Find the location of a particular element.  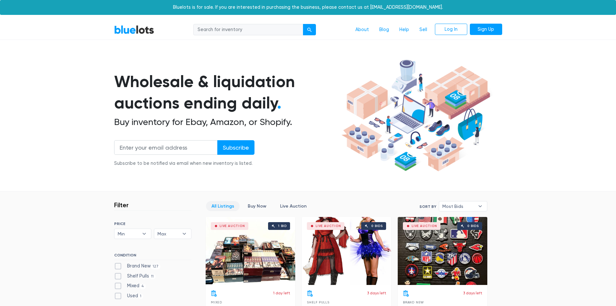

p: 1 day left is located at coordinates (282, 293).